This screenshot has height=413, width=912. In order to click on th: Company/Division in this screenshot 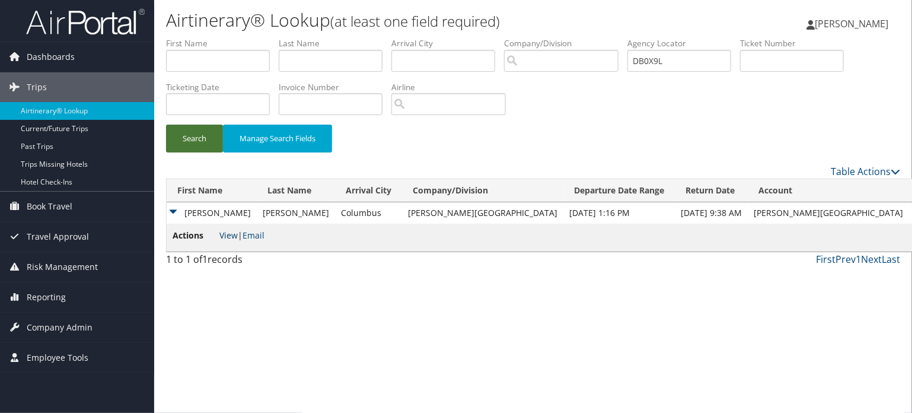, I will do `click(483, 190)`.